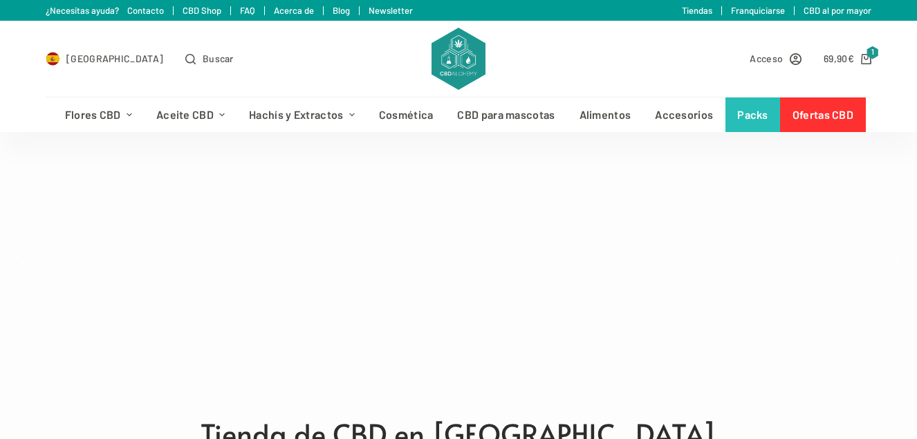  Describe the element at coordinates (218, 58) in the screenshot. I see `span: Buscar` at that location.